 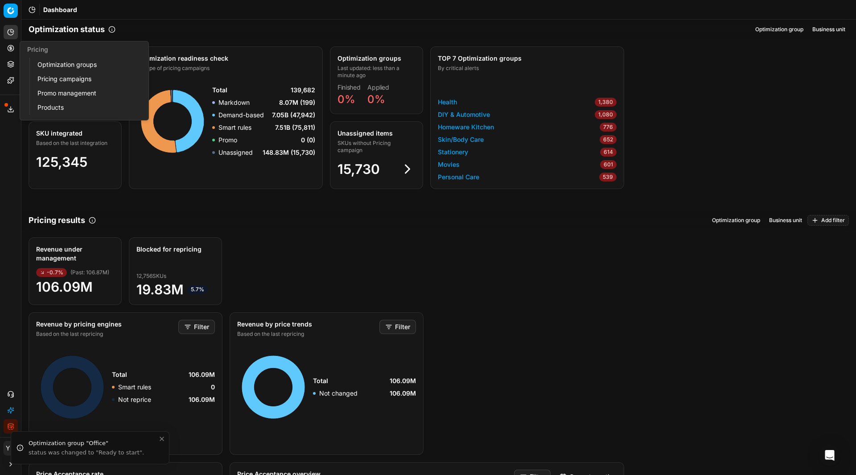 What do you see at coordinates (62, 162) in the screenshot?
I see `span: 125,345` at bounding box center [62, 162].